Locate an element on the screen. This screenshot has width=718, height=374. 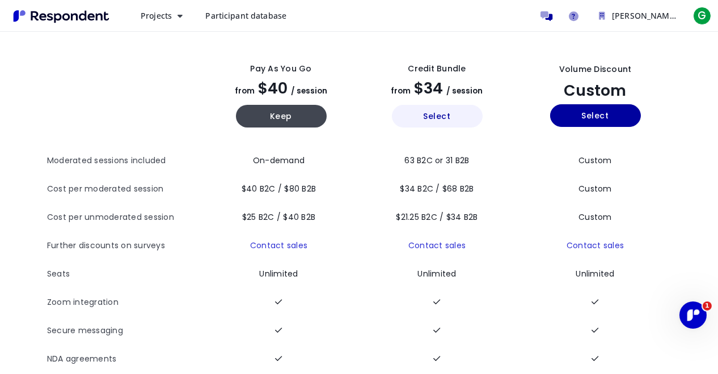
span: 63 B2C or 31 B2B is located at coordinates (437, 161).